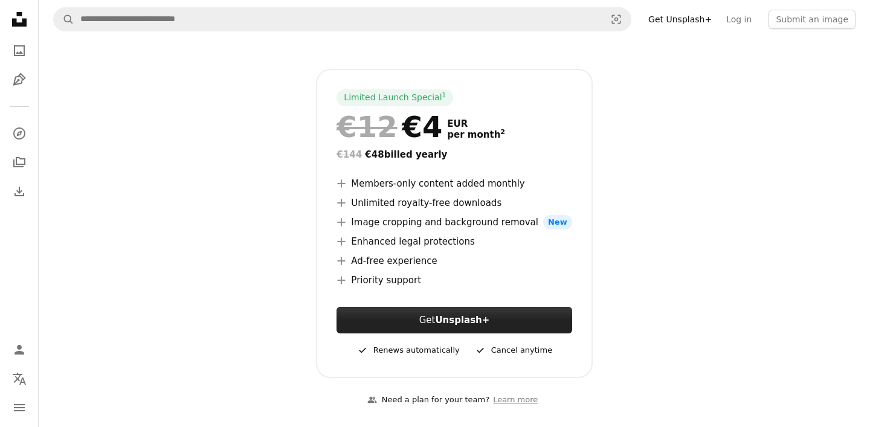 This screenshot has width=870, height=427. What do you see at coordinates (367, 127) in the screenshot?
I see `span: €12` at bounding box center [367, 127].